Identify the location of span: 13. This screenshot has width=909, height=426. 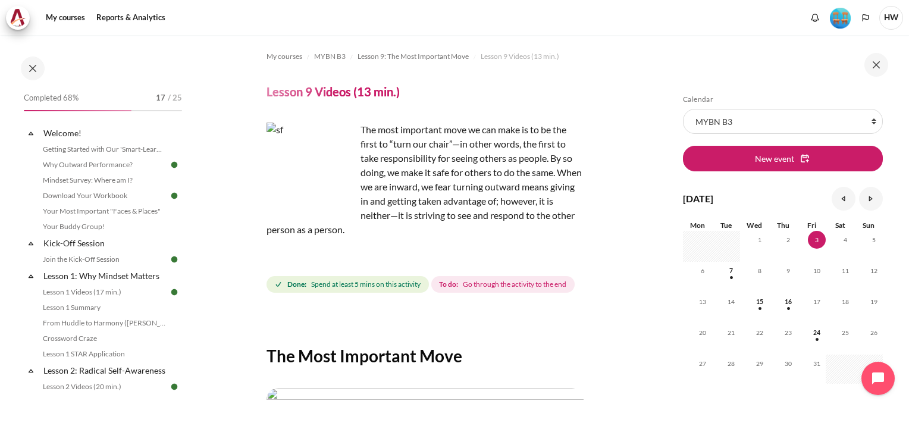
(702, 302).